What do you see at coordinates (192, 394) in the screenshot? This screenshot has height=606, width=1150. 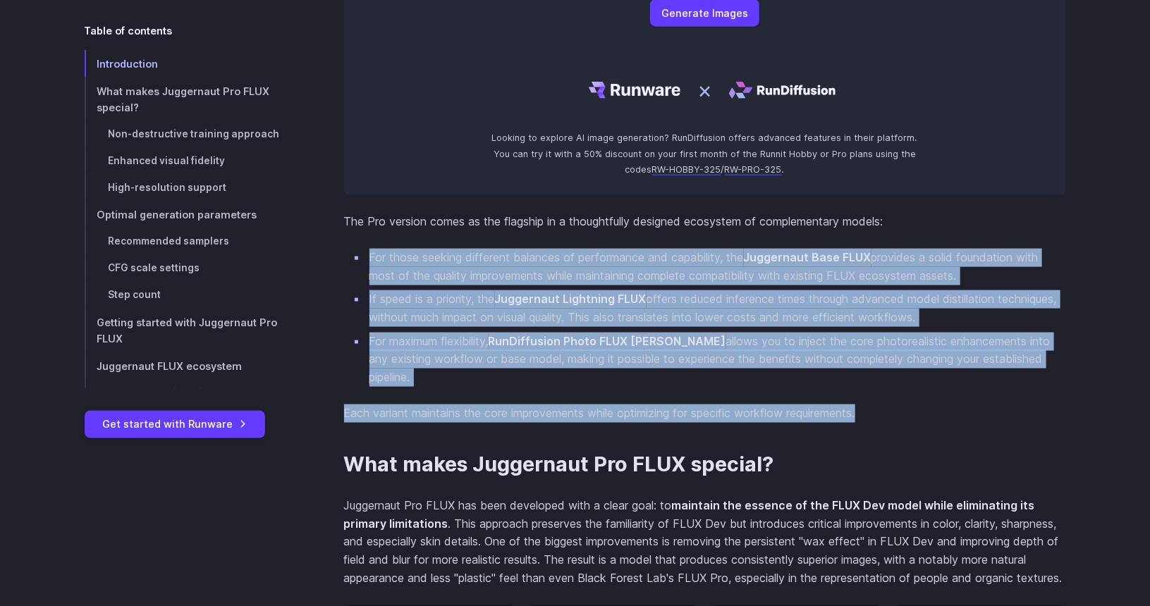 I see `a: Juggernaut Lightning FLUX` at bounding box center [192, 394].